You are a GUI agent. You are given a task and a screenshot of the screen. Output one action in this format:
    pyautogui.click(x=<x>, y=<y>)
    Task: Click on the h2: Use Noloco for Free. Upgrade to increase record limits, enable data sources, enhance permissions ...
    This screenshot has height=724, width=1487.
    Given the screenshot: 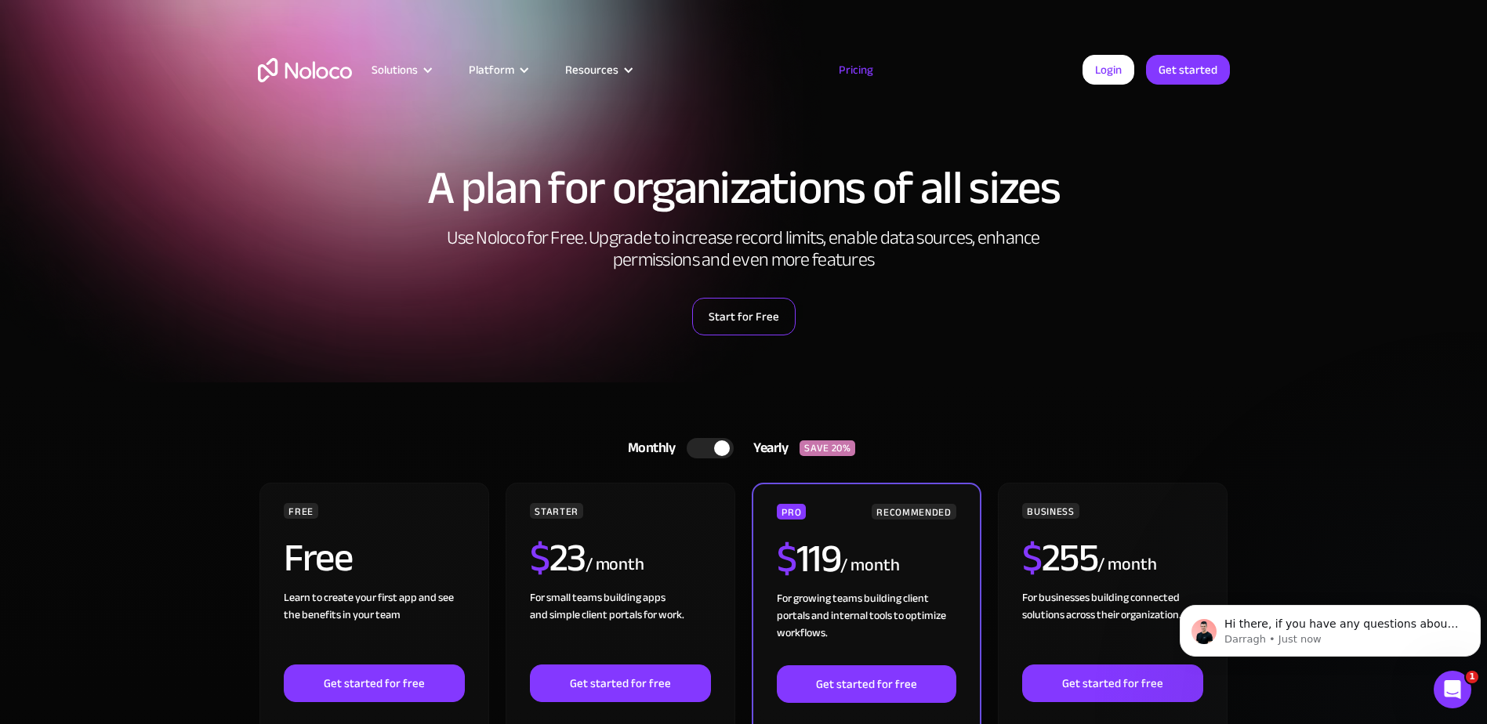 What is the action you would take?
    pyautogui.click(x=744, y=249)
    